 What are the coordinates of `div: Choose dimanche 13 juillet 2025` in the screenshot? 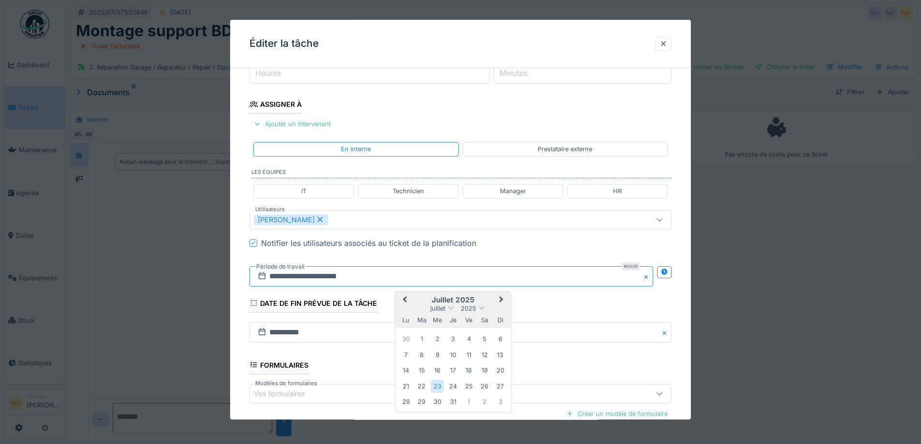 It's located at (500, 355).